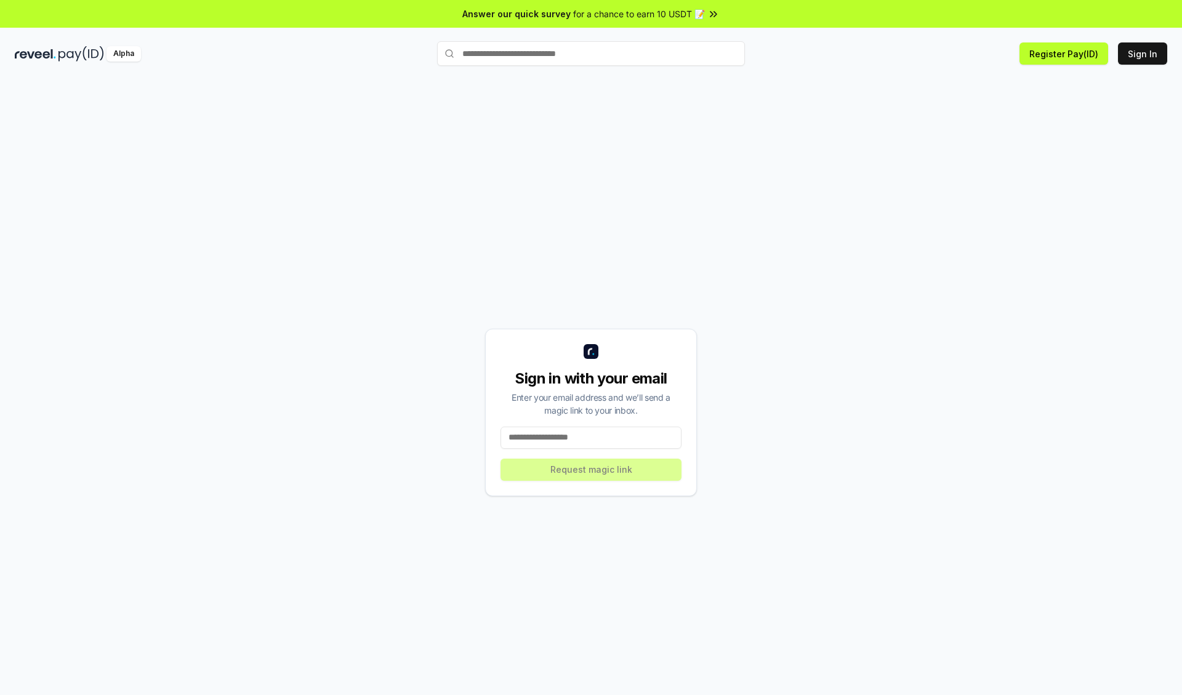 The height and width of the screenshot is (695, 1182). What do you see at coordinates (35, 54) in the screenshot?
I see `img: reveel_dark` at bounding box center [35, 54].